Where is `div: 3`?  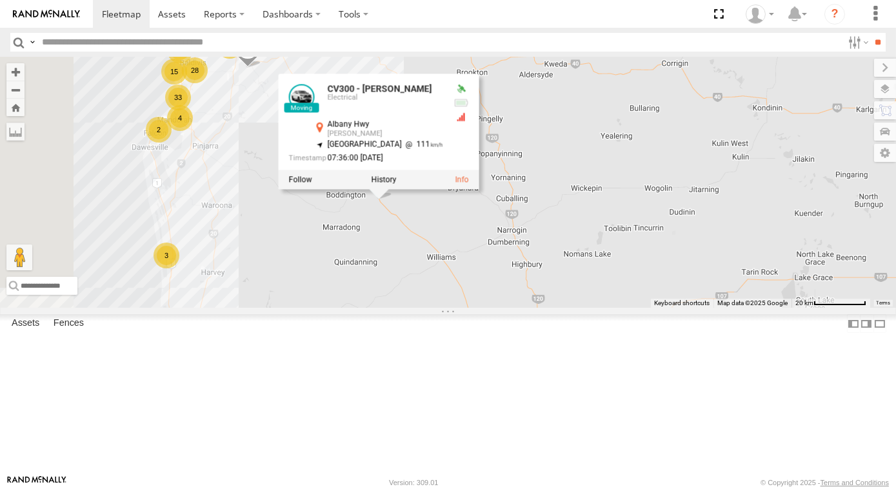
div: 3 is located at coordinates (166, 255).